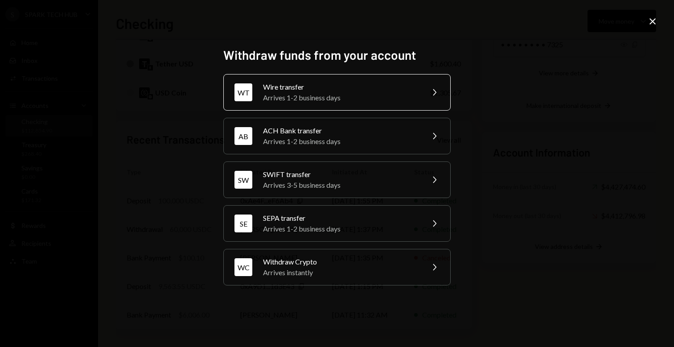 The image size is (674, 347). I want to click on div: Withdraw Crypto, so click(340, 262).